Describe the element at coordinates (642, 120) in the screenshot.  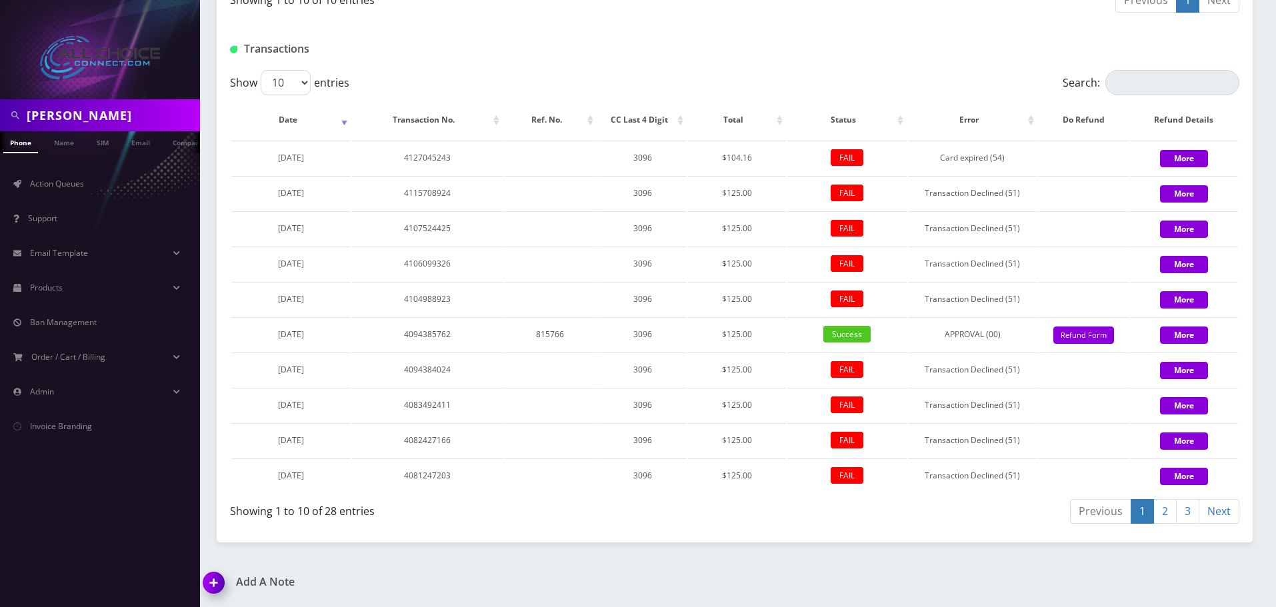
I see `th: CC Last 4 Digit: activate to sort column ascending` at that location.